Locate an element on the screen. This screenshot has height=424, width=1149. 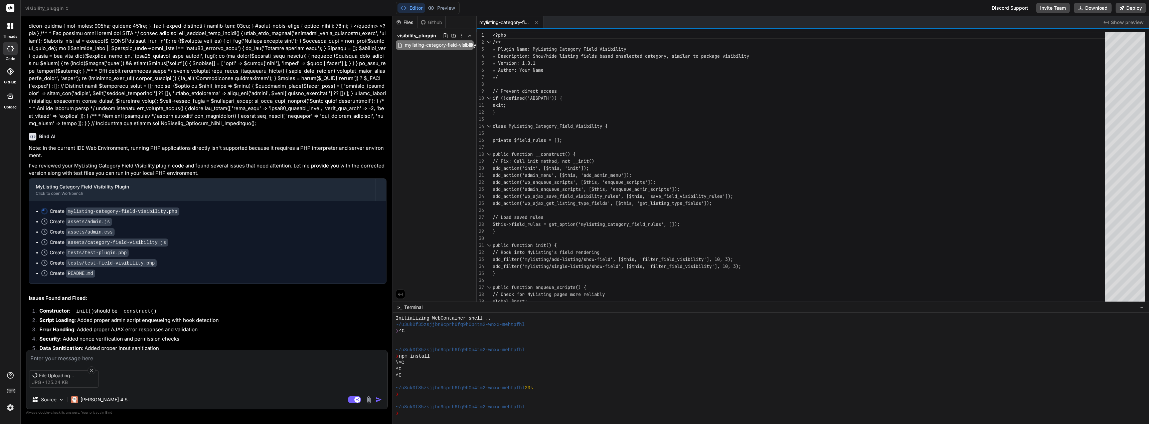
div: 20 is located at coordinates (480, 168).